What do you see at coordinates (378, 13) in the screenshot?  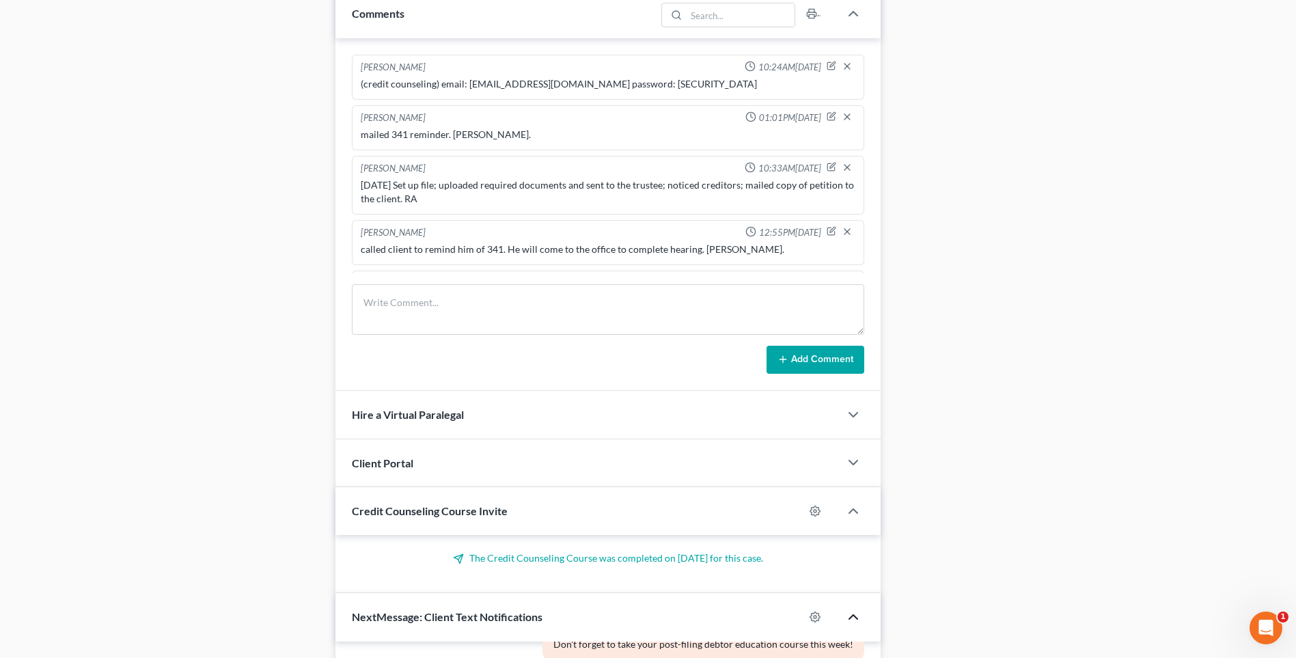 I see `span: Comments` at bounding box center [378, 13].